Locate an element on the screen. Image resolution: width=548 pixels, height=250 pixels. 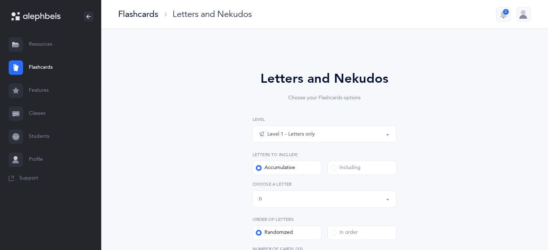
div: Level 1 - Letters only is located at coordinates (287, 134).